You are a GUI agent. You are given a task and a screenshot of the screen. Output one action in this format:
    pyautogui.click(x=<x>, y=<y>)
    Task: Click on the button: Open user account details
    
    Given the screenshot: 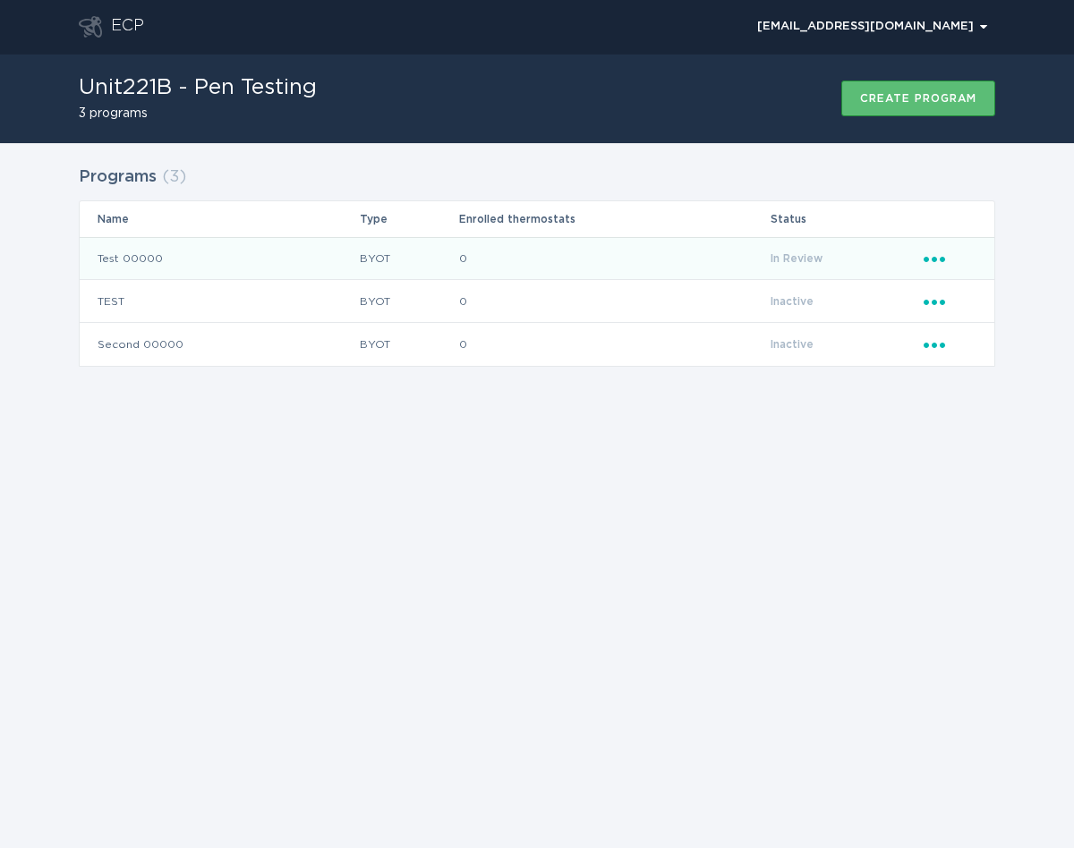 What is the action you would take?
    pyautogui.click(x=872, y=27)
    